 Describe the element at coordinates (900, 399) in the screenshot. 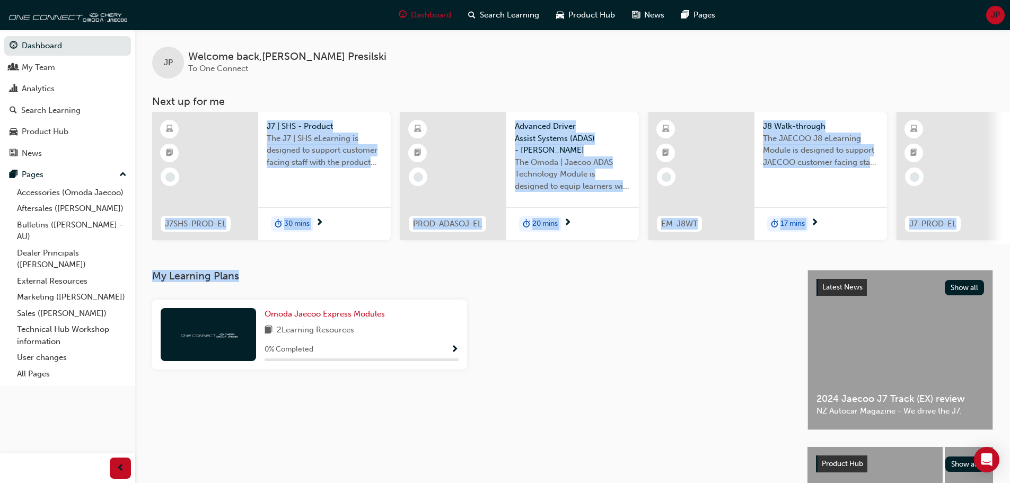

I see `span: 2024 Jaecoo J7 Track (EX) review` at that location.